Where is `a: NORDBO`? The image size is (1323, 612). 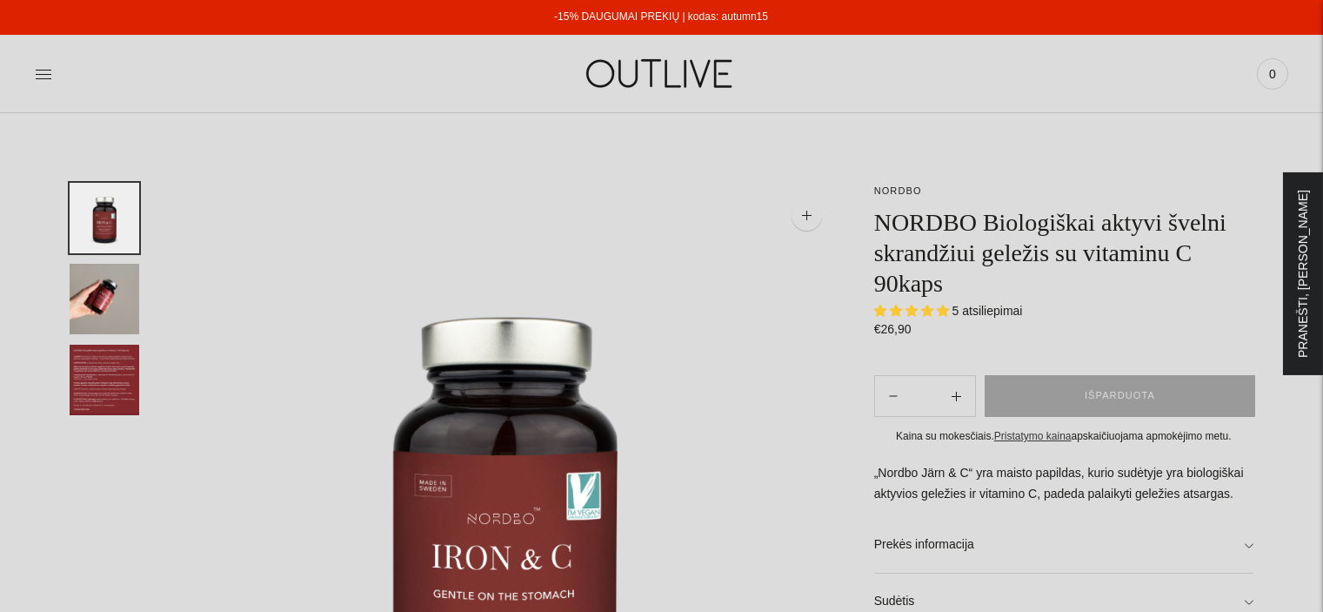
a: NORDBO is located at coordinates (898, 191).